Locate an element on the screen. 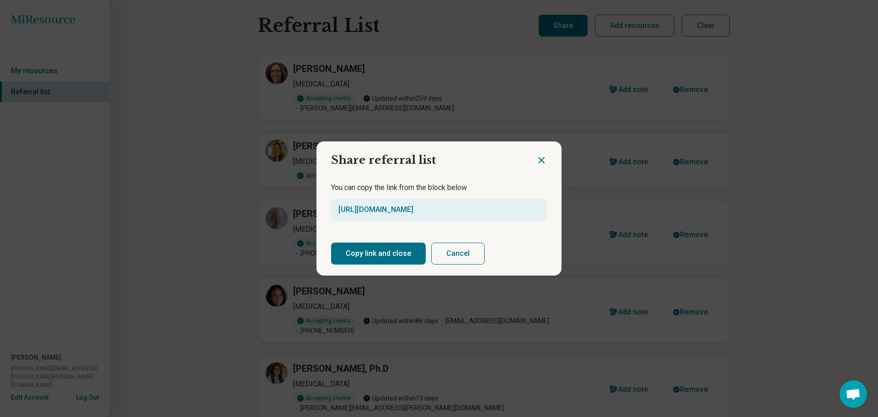 The image size is (878, 417). button: Cancel is located at coordinates (458, 253).